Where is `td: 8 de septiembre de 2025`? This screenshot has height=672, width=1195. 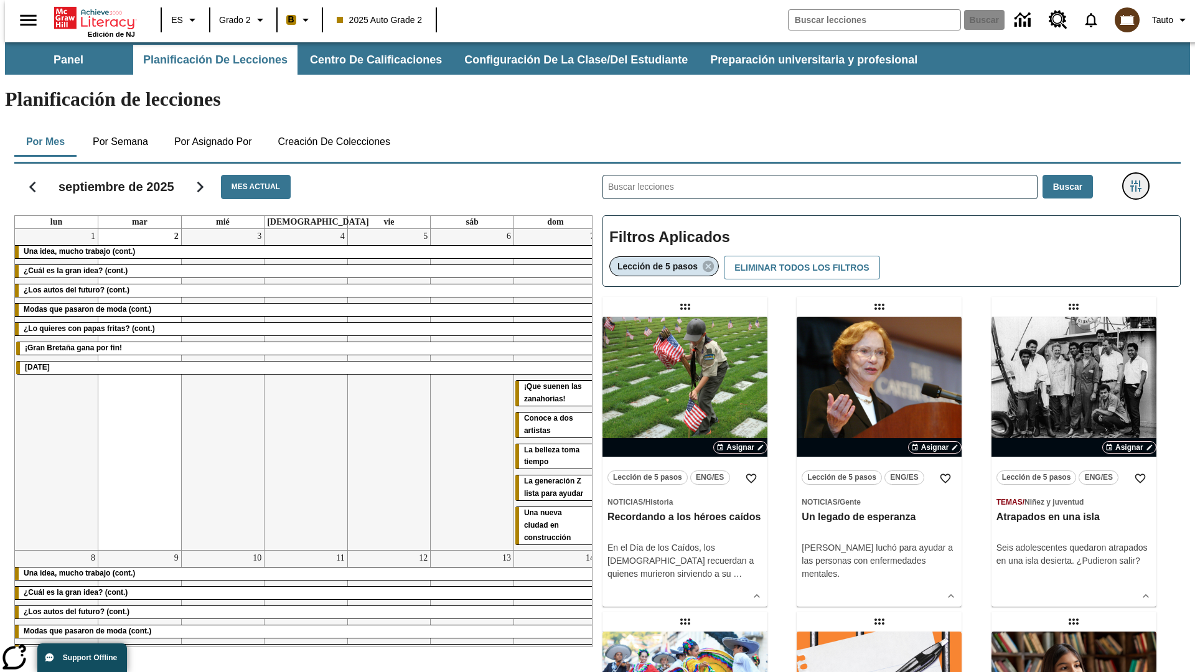
td: 8 de septiembre de 2025 is located at coordinates (57, 606).